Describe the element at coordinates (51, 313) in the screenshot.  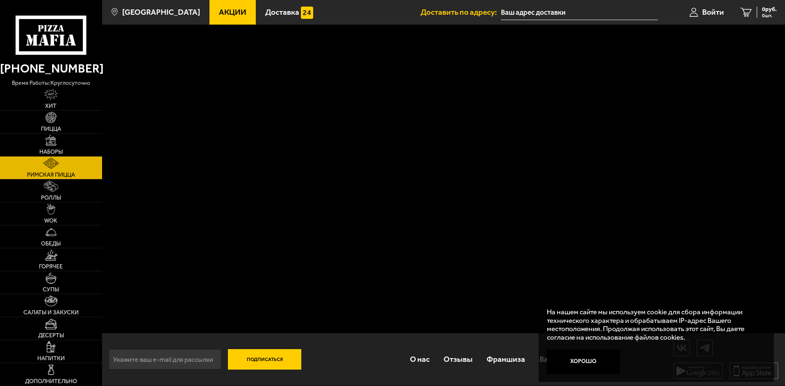
I see `span: Салаты и закуски` at that location.